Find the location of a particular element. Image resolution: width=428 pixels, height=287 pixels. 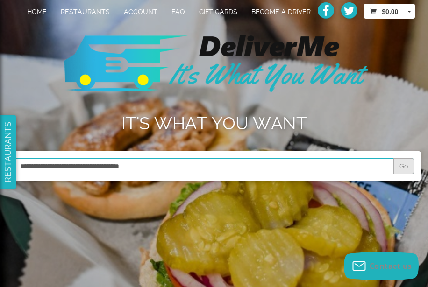

h1: IT'S WHAT YOU WANT is located at coordinates (214, 124).